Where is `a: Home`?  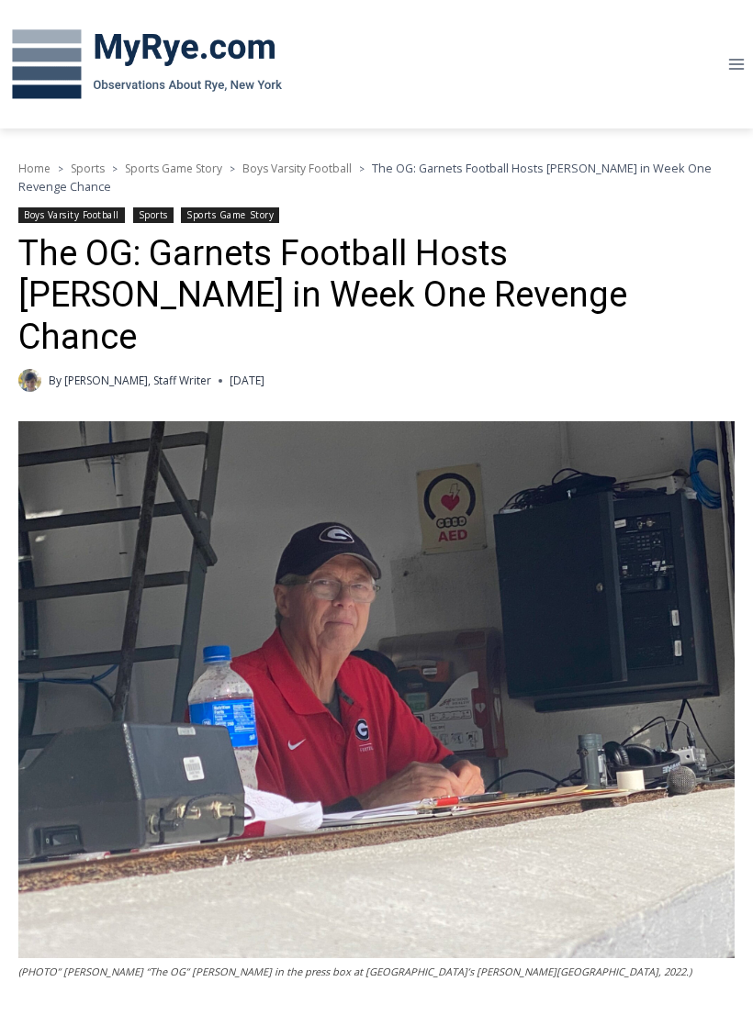
a: Home is located at coordinates (34, 168).